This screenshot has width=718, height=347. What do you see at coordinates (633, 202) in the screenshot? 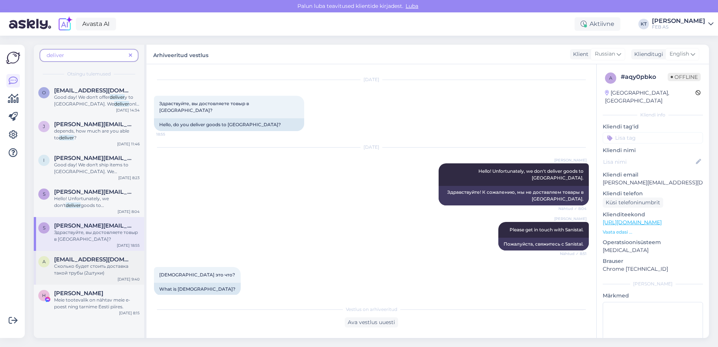
I see `div: Küsi telefoninumbrit` at bounding box center [633, 202].